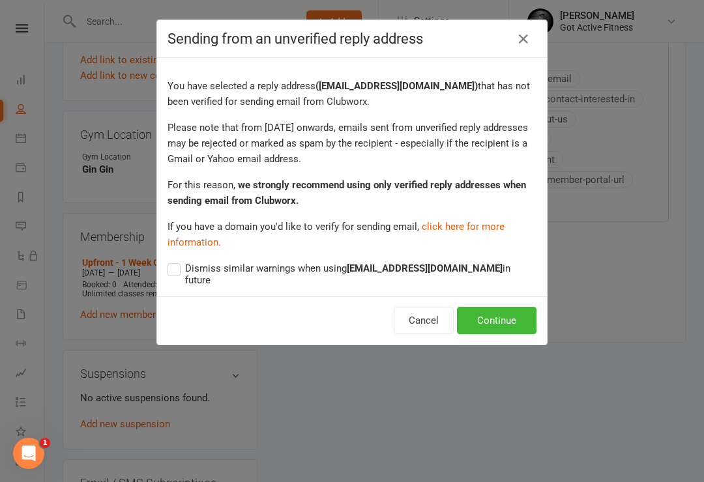 Image resolution: width=704 pixels, height=482 pixels. What do you see at coordinates (423, 321) in the screenshot?
I see `button: Cancel` at bounding box center [423, 321].